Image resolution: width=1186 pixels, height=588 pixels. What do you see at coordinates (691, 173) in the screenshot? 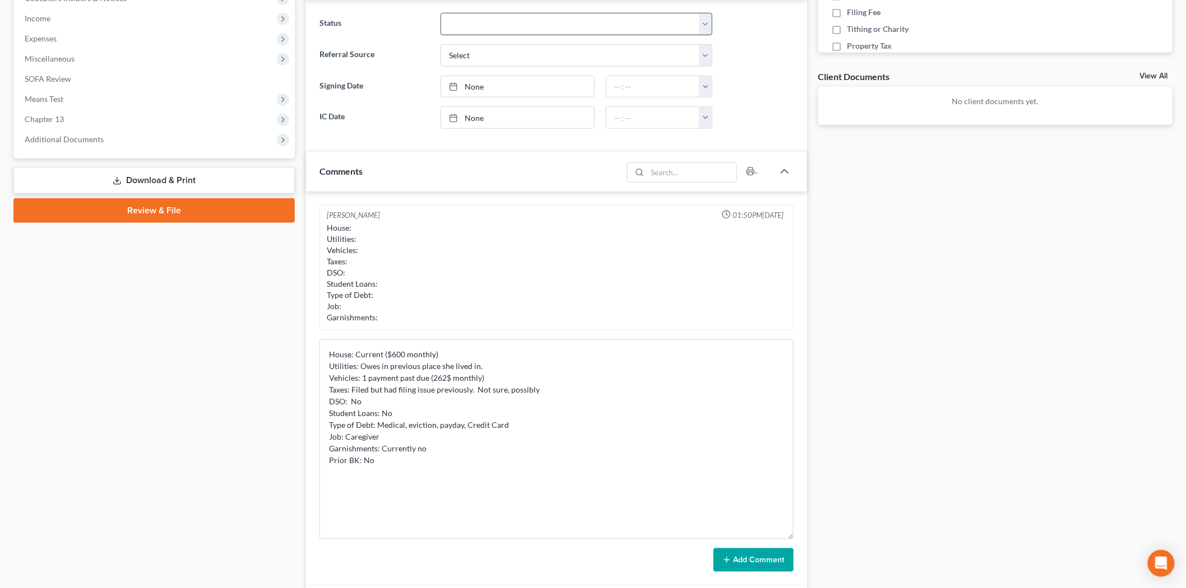
I see `input: Search...` at bounding box center [691, 173].